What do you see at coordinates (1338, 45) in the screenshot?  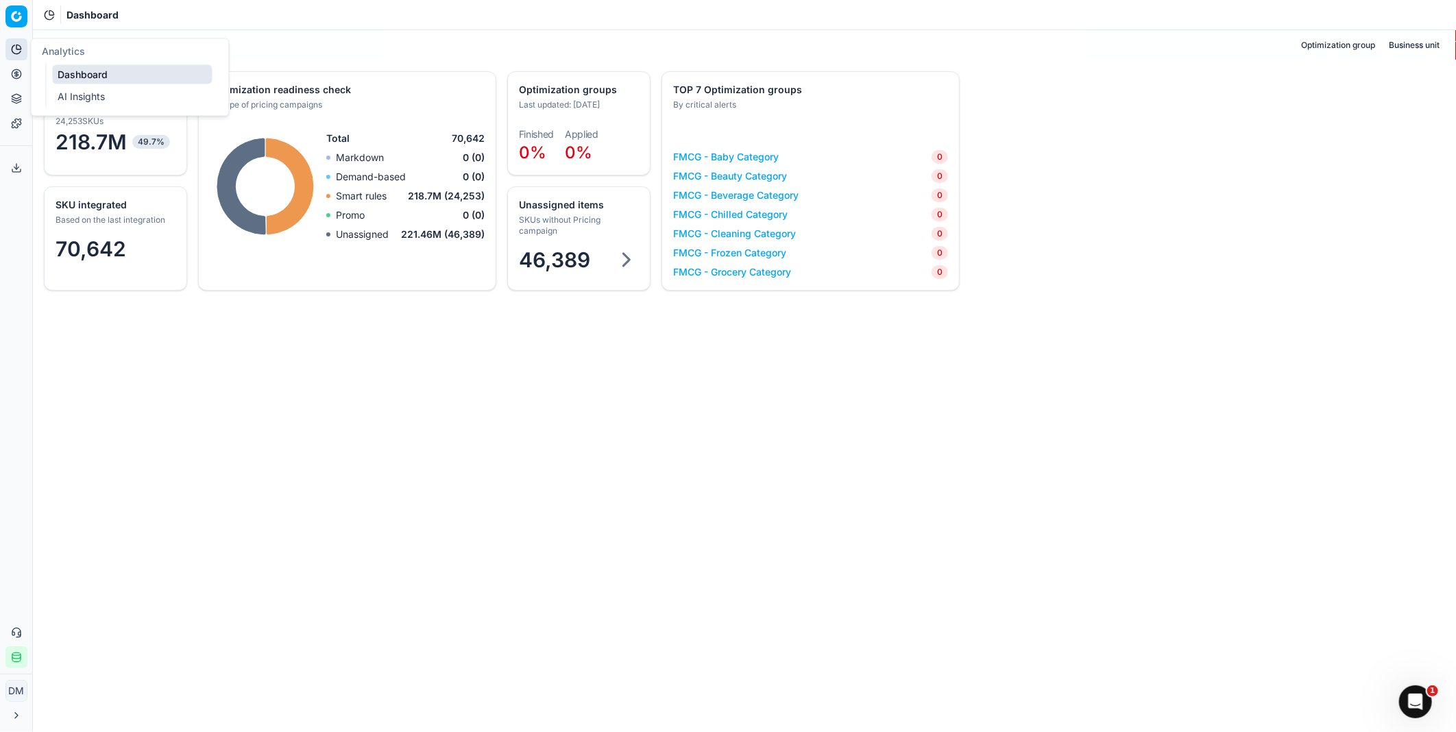 I see `button: Optimization group` at bounding box center [1338, 45].